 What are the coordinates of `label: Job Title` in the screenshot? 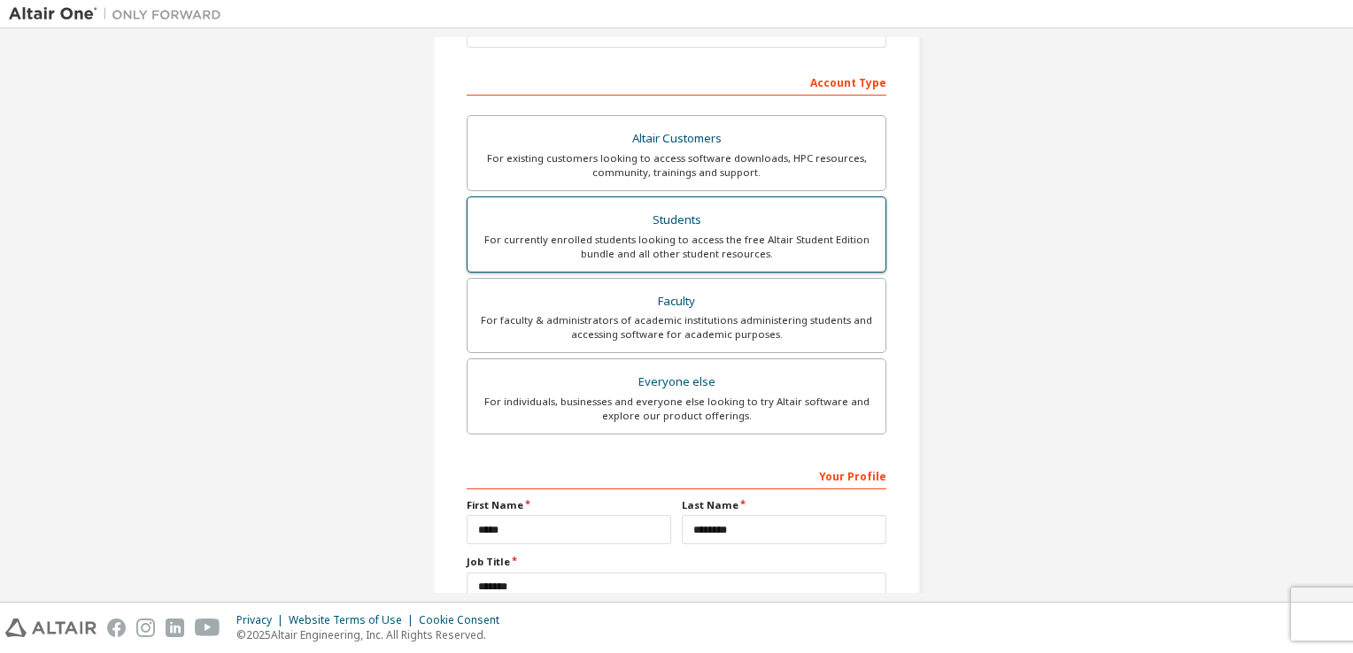 It's located at (676, 562).